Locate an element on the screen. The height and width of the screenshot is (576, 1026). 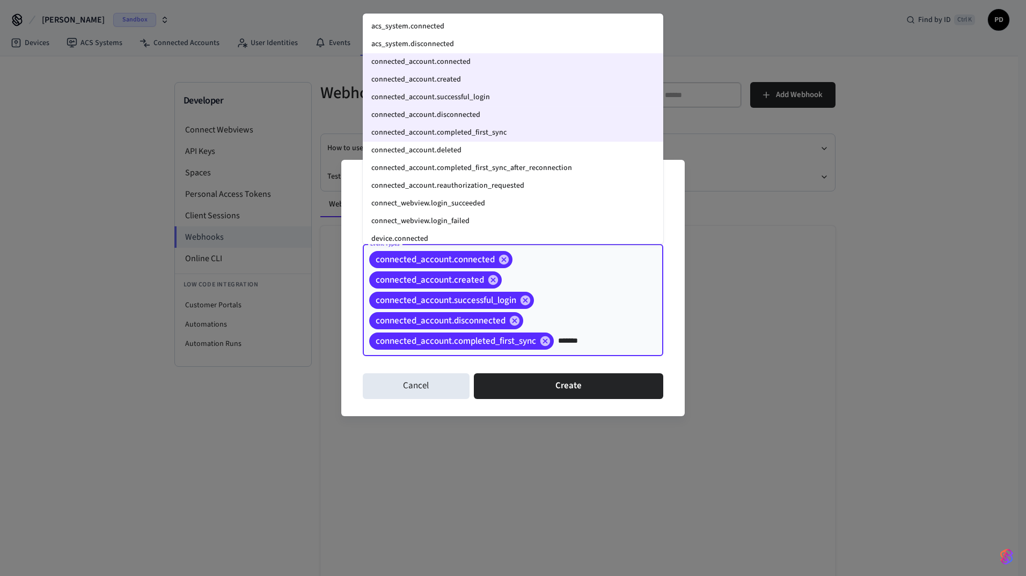
img: SeamLogoGradient.69752ec5.svg is located at coordinates (1007, 557).